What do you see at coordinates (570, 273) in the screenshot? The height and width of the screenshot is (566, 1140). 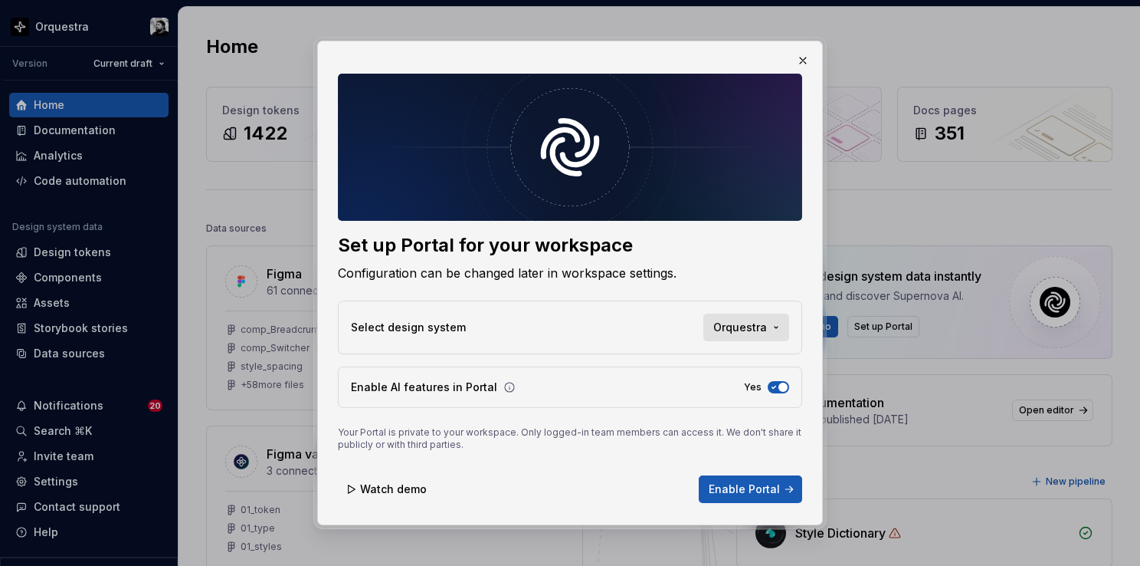 I see `div: Configuration can be changed later in workspace settings.` at bounding box center [570, 273].